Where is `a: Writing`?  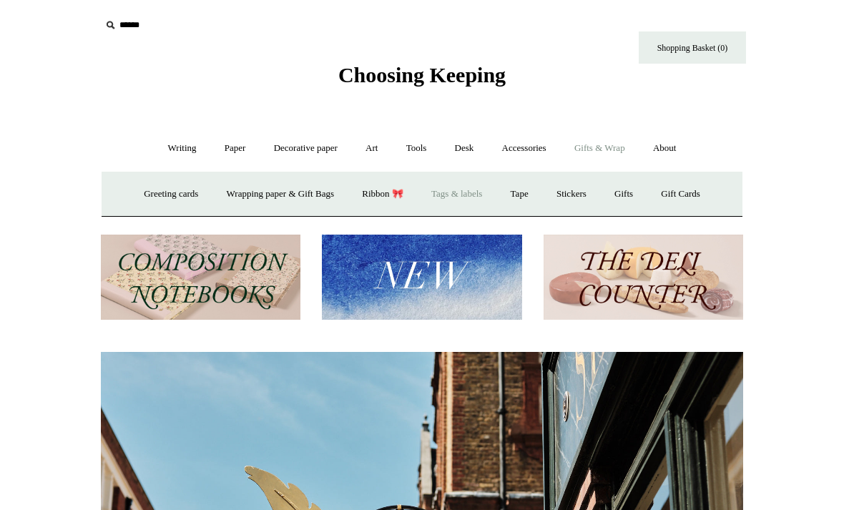
a: Writing is located at coordinates (182, 148).